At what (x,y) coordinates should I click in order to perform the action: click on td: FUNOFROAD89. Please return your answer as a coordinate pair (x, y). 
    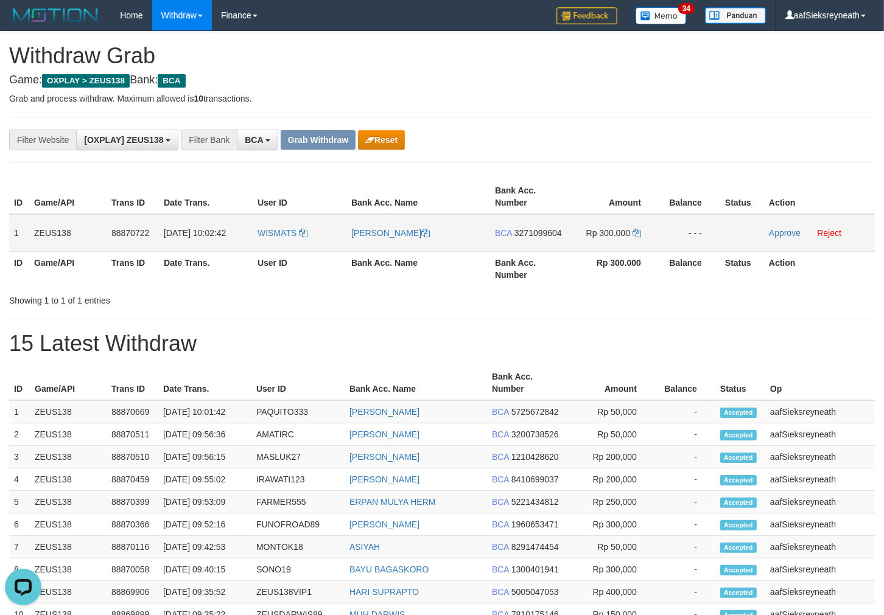
    Looking at the image, I should click on (298, 525).